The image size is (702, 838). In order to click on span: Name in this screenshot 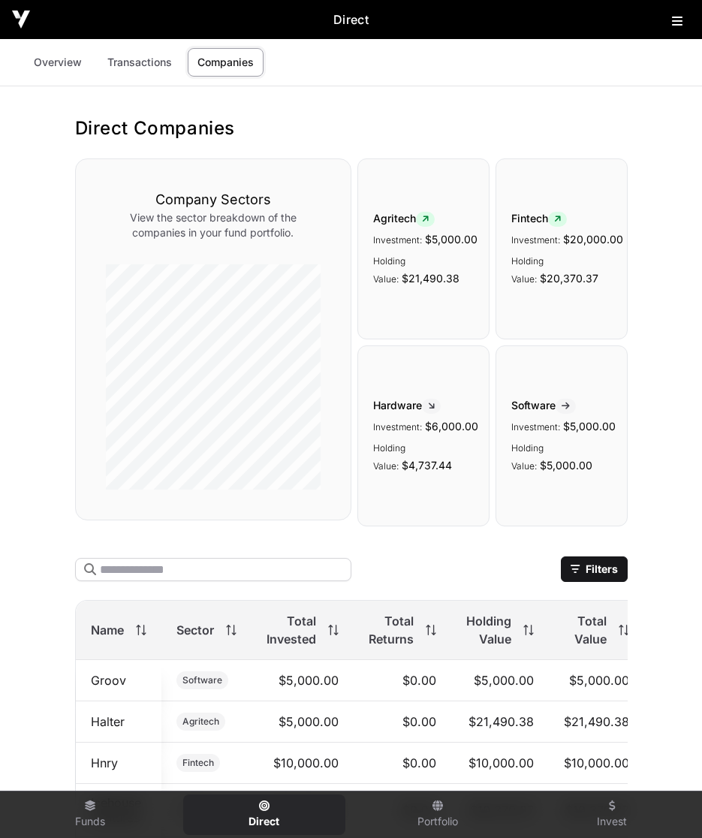, I will do `click(107, 630)`.